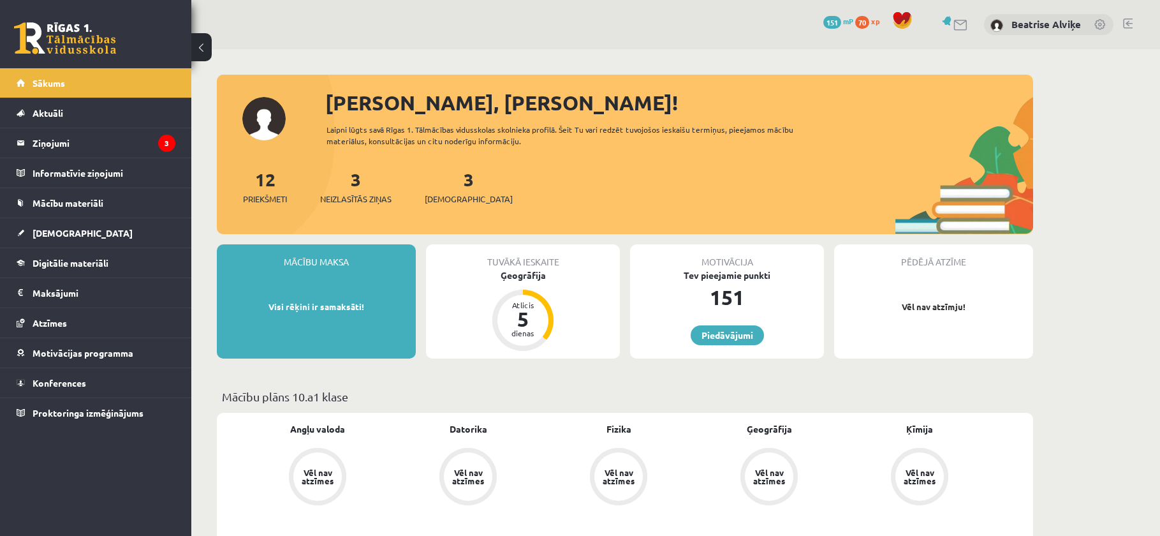  Describe the element at coordinates (96, 263) in the screenshot. I see `a: Digitālie materiāli` at that location.